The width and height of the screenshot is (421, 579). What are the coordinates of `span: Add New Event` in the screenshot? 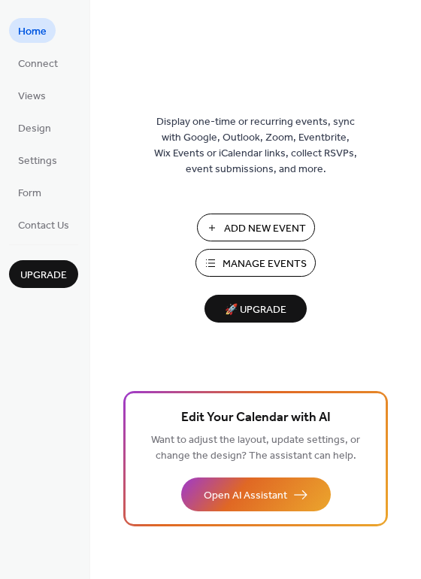 It's located at (265, 229).